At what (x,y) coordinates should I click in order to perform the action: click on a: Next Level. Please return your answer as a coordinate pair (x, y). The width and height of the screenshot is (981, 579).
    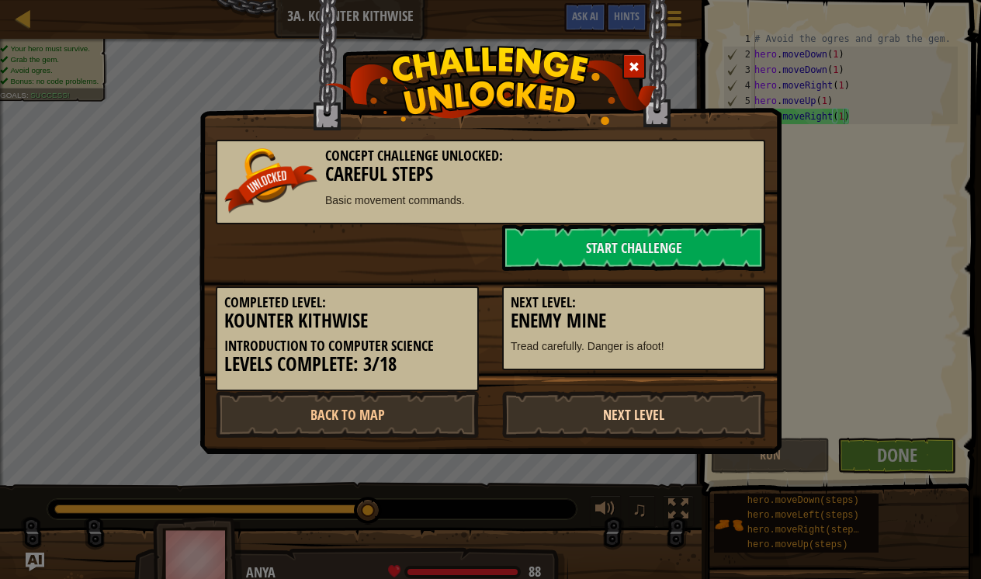
    Looking at the image, I should click on (634, 415).